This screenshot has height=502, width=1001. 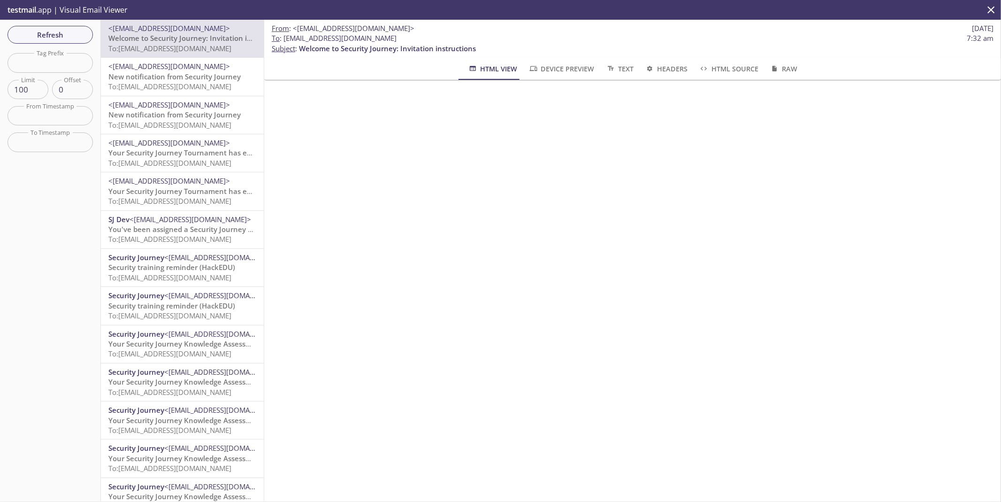 What do you see at coordinates (784, 69) in the screenshot?
I see `span: Raw` at bounding box center [784, 69].